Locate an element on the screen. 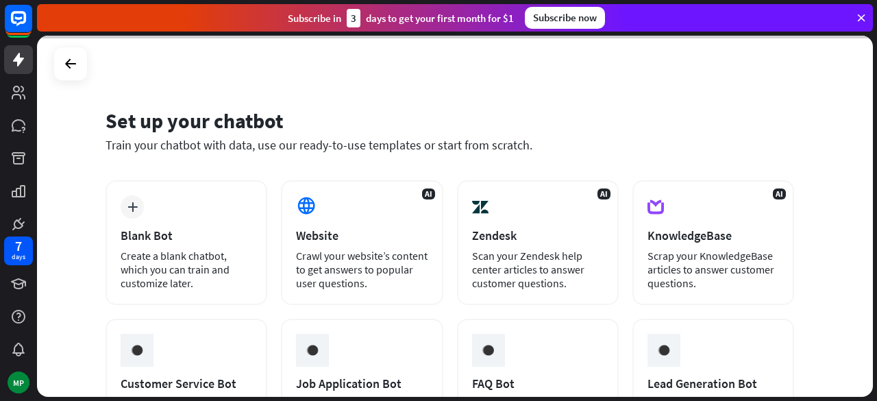 Image resolution: width=877 pixels, height=401 pixels. div: MP is located at coordinates (19, 383).